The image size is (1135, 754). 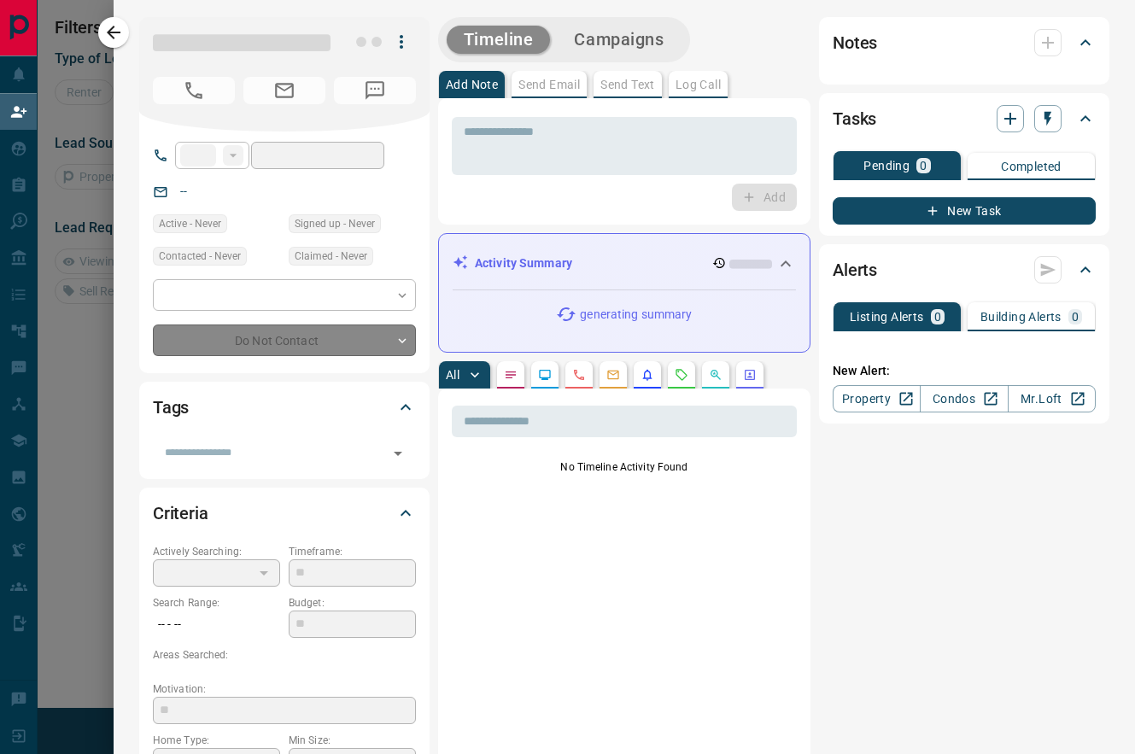 I want to click on p: All, so click(x=453, y=375).